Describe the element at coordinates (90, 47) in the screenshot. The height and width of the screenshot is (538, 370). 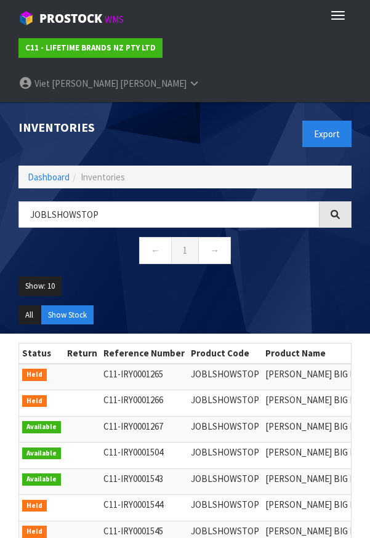
I see `strong: C11 - LIFETIME BRANDS NZ PTY LTD` at that location.